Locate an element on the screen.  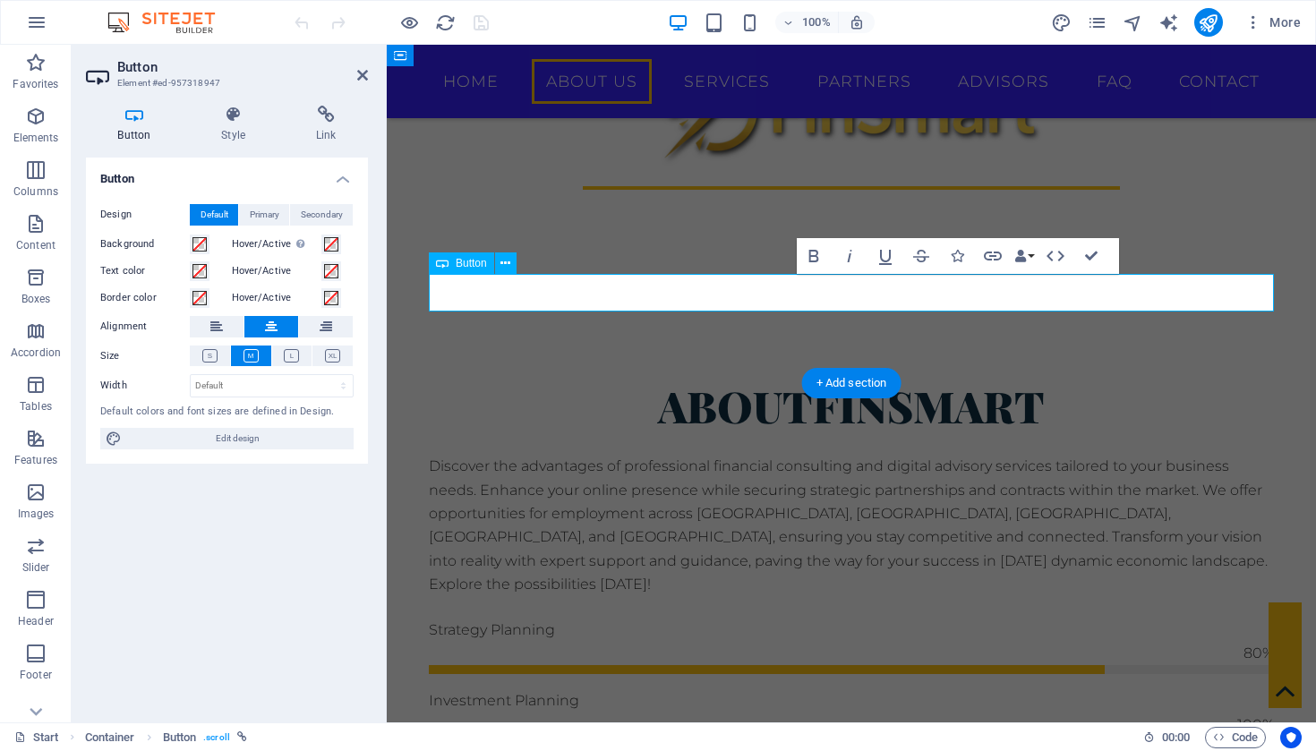
div: + Add section is located at coordinates (851, 383).